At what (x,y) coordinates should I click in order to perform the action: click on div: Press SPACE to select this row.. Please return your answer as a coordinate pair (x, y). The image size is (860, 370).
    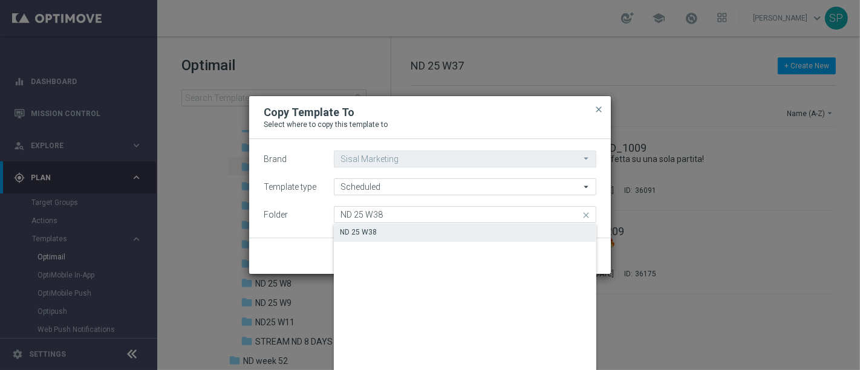
    Looking at the image, I should click on (465, 233).